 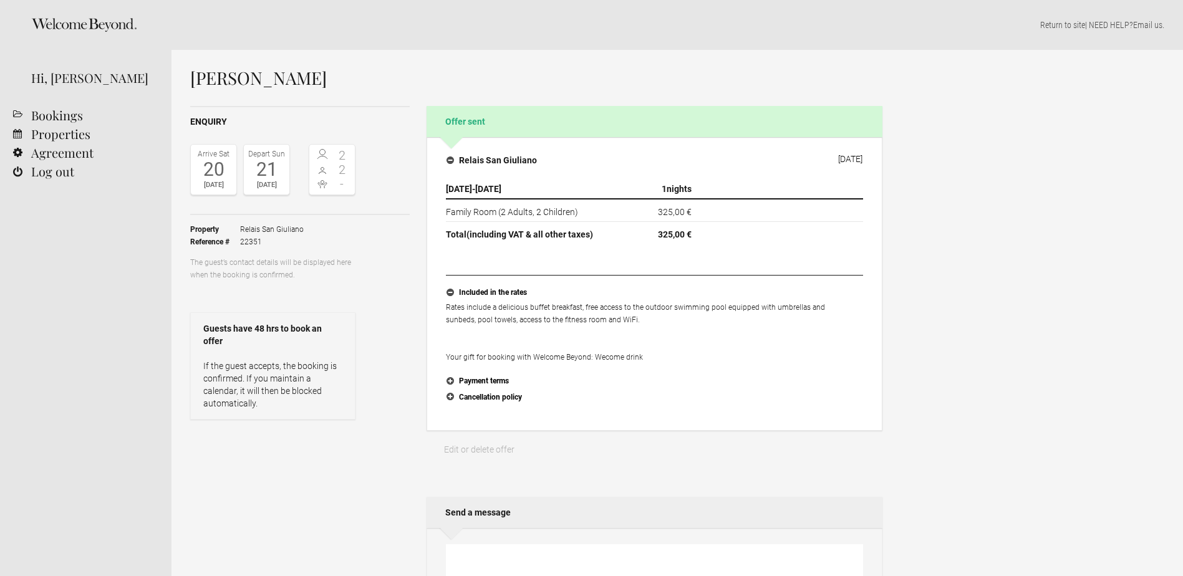 I want to click on a: Return to site, so click(x=1062, y=25).